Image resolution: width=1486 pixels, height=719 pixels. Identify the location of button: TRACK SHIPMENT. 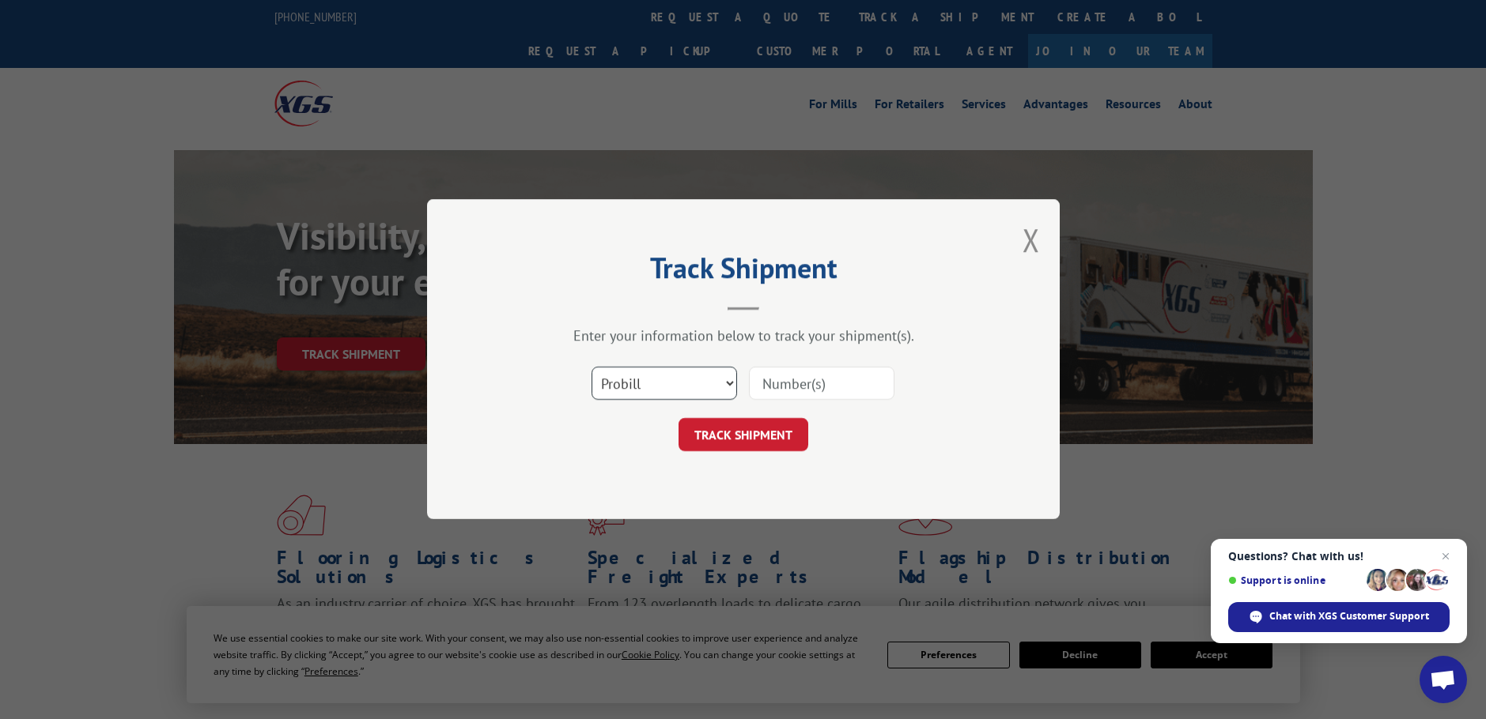
(743, 436).